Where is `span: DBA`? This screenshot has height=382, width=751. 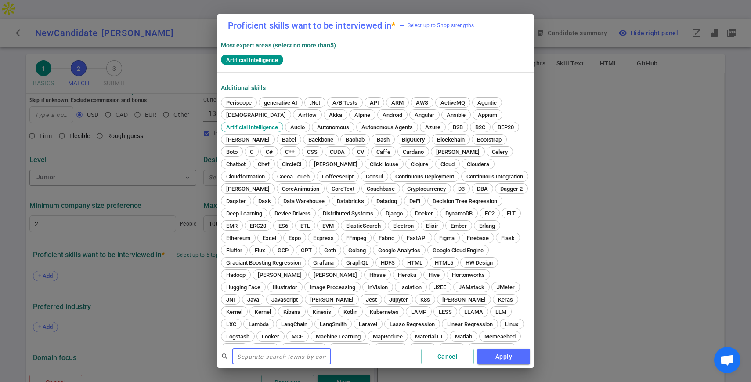 span: DBA is located at coordinates (482, 188).